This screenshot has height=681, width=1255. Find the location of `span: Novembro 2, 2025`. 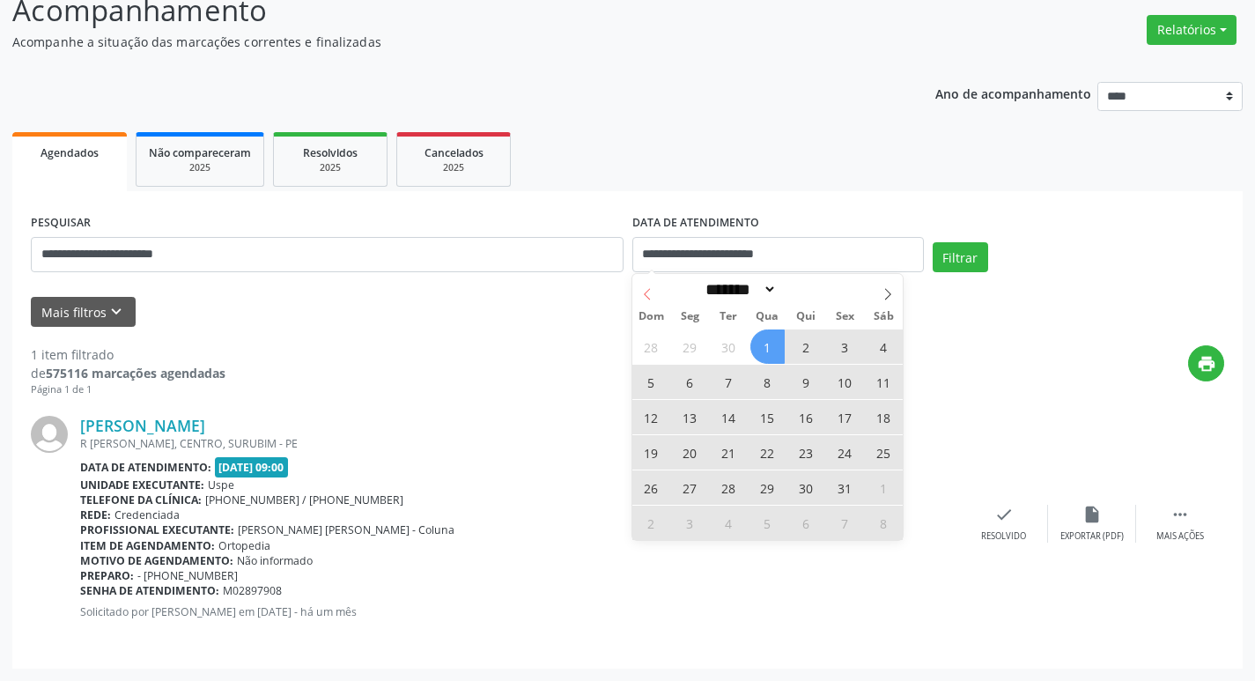

span: Novembro 2, 2025 is located at coordinates (651, 522).